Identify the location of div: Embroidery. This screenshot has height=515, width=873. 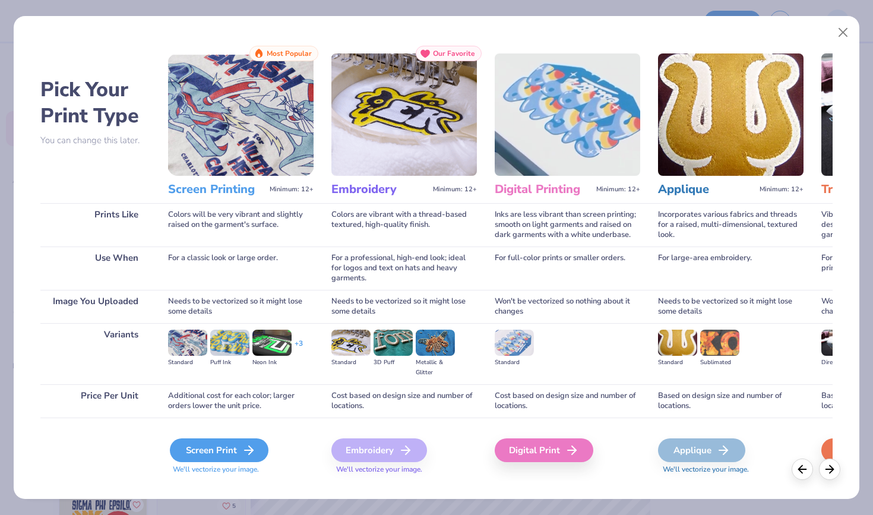
(379, 450).